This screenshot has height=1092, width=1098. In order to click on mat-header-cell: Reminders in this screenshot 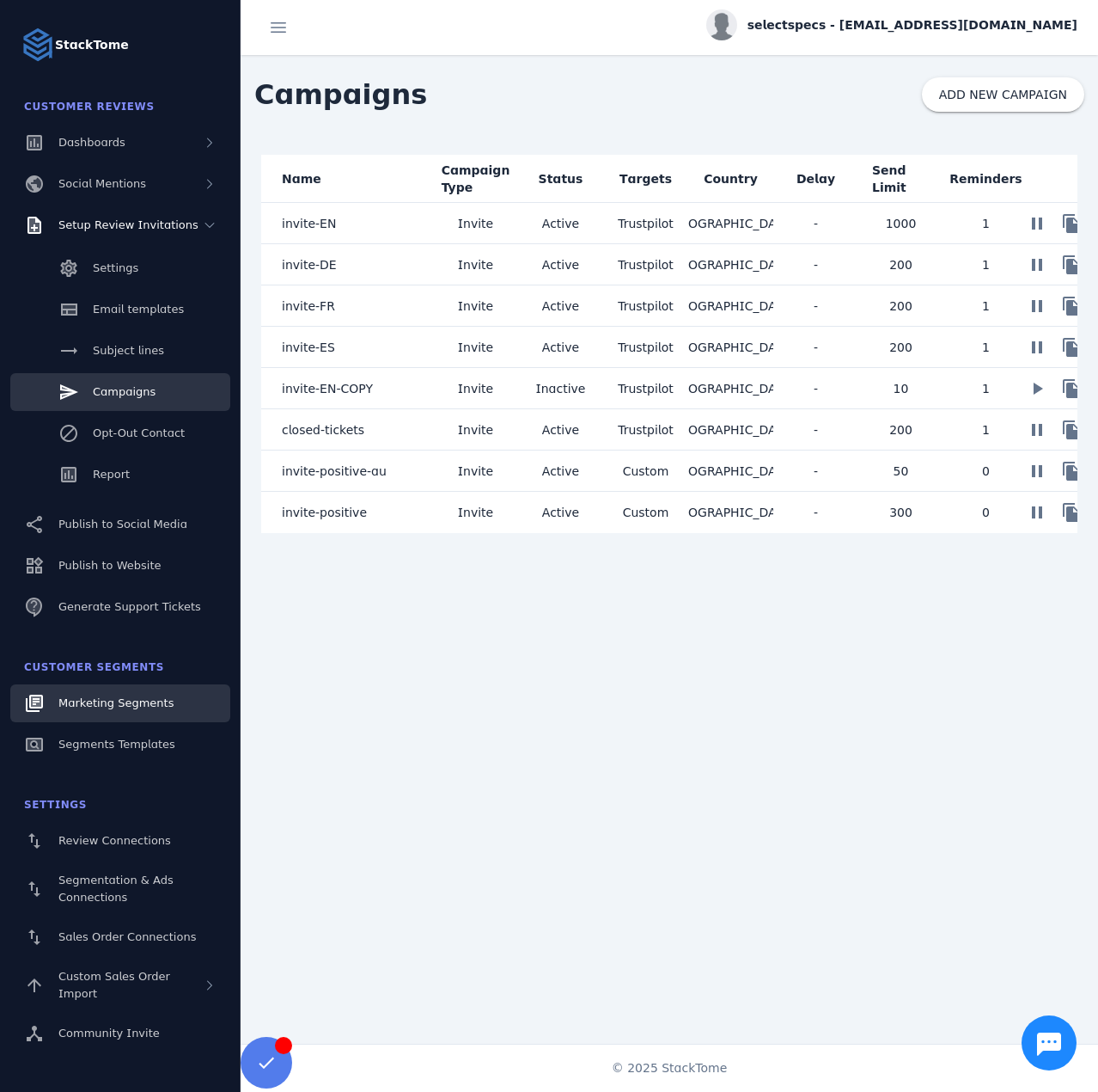, I will do `click(986, 179)`.